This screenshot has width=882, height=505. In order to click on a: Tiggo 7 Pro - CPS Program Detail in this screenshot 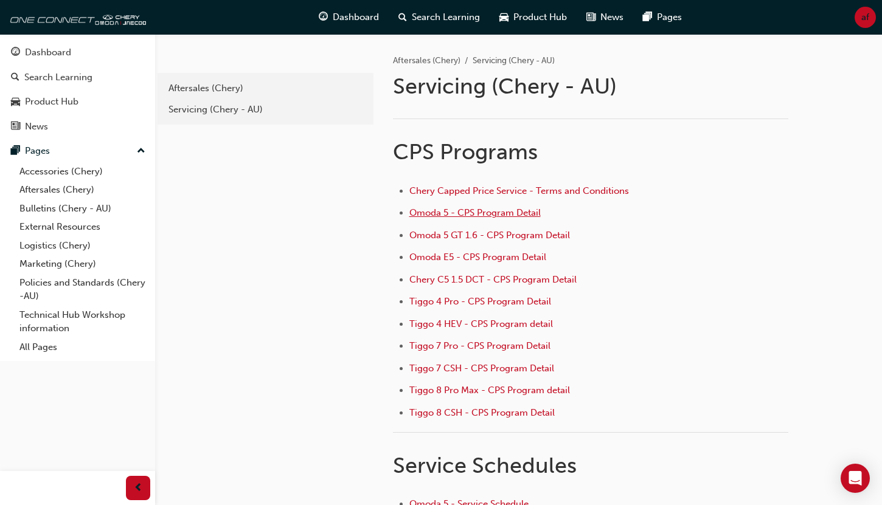, I will do `click(480, 346)`.